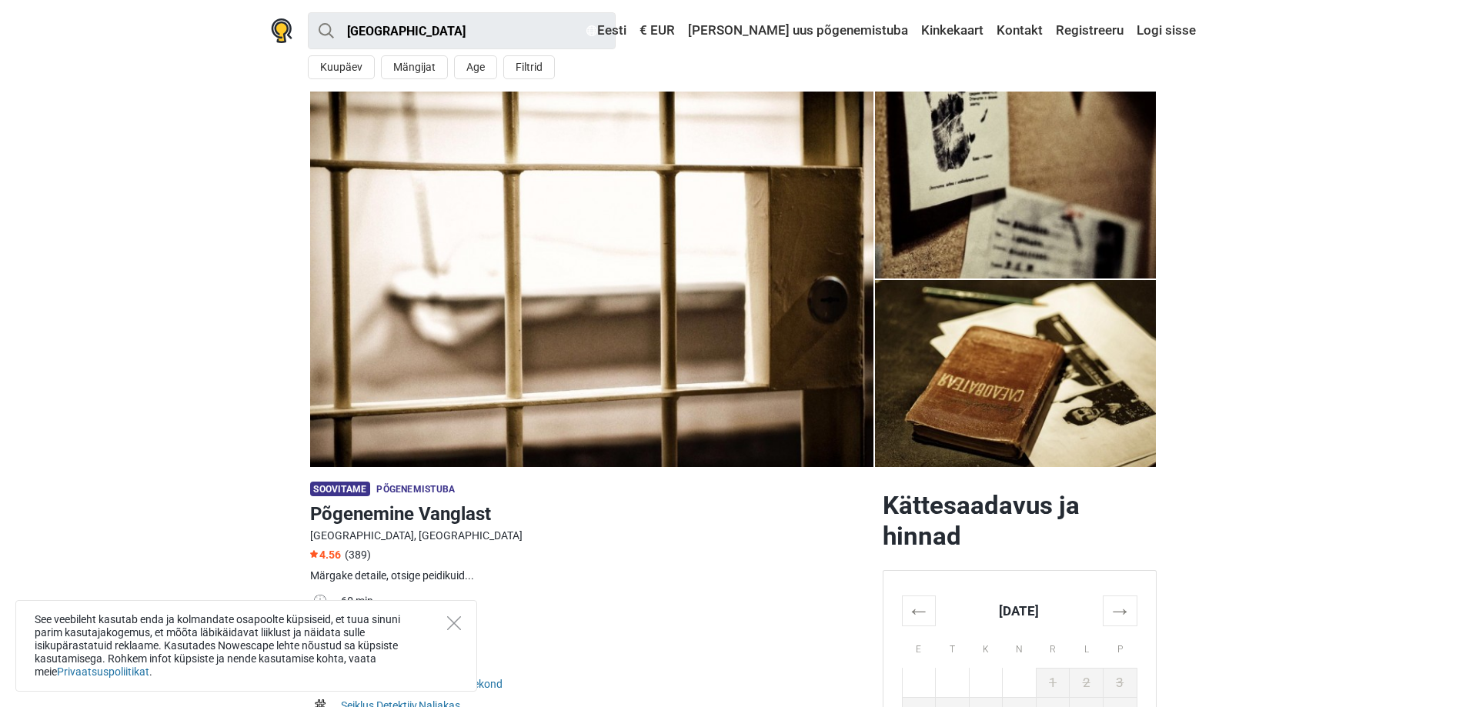 This screenshot has height=707, width=1466. I want to click on a: Perekond, so click(480, 684).